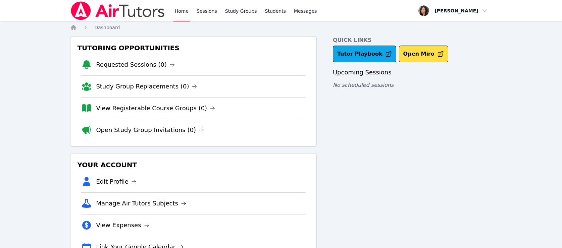 The height and width of the screenshot is (248, 562). I want to click on button: Open Miro, so click(423, 54).